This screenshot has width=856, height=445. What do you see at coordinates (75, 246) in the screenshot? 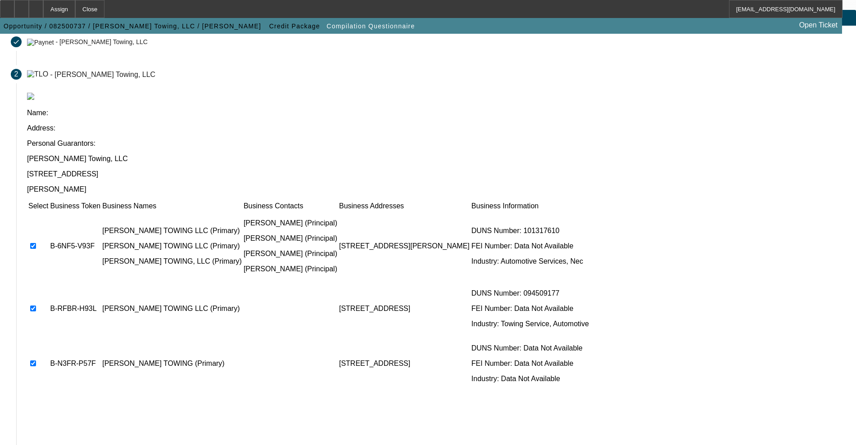
I see `td: B-6NF5-V93F` at bounding box center [75, 246].